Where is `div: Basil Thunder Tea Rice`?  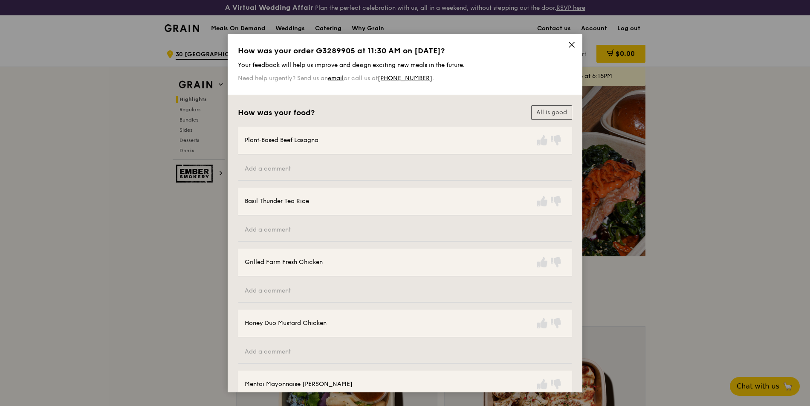 div: Basil Thunder Tea Rice is located at coordinates (277, 201).